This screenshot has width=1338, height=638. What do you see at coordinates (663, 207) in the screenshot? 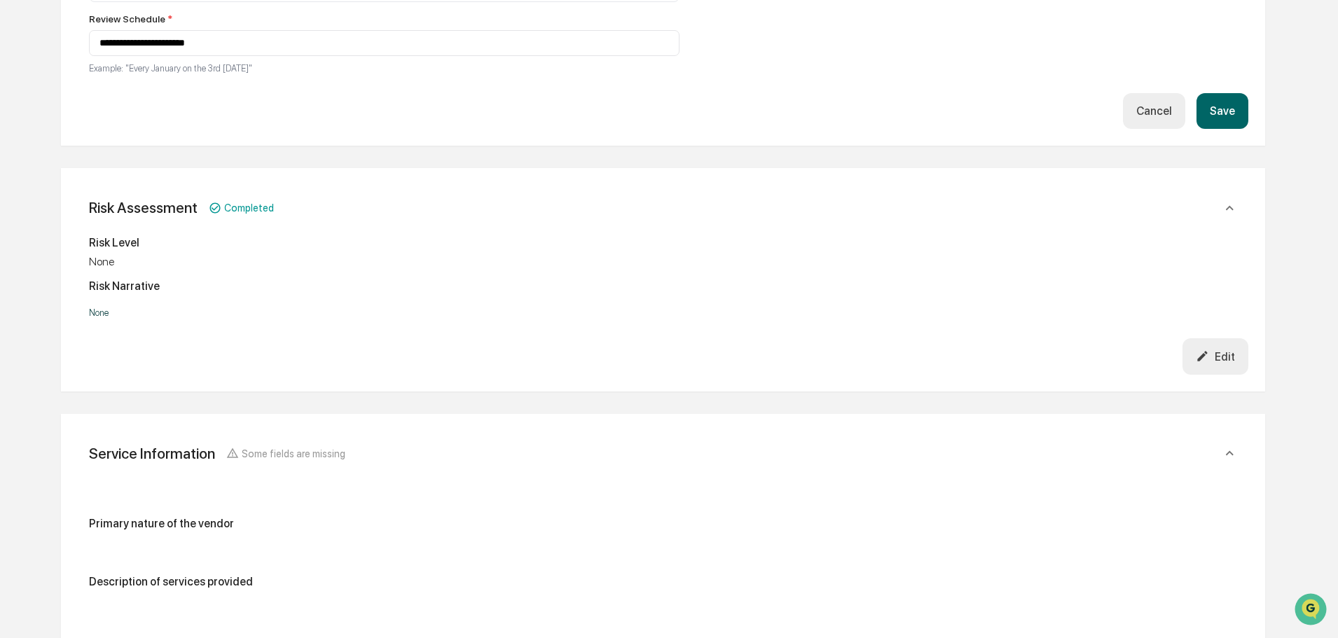
I see `div: Risk AssessmentCompleted` at bounding box center [663, 207].